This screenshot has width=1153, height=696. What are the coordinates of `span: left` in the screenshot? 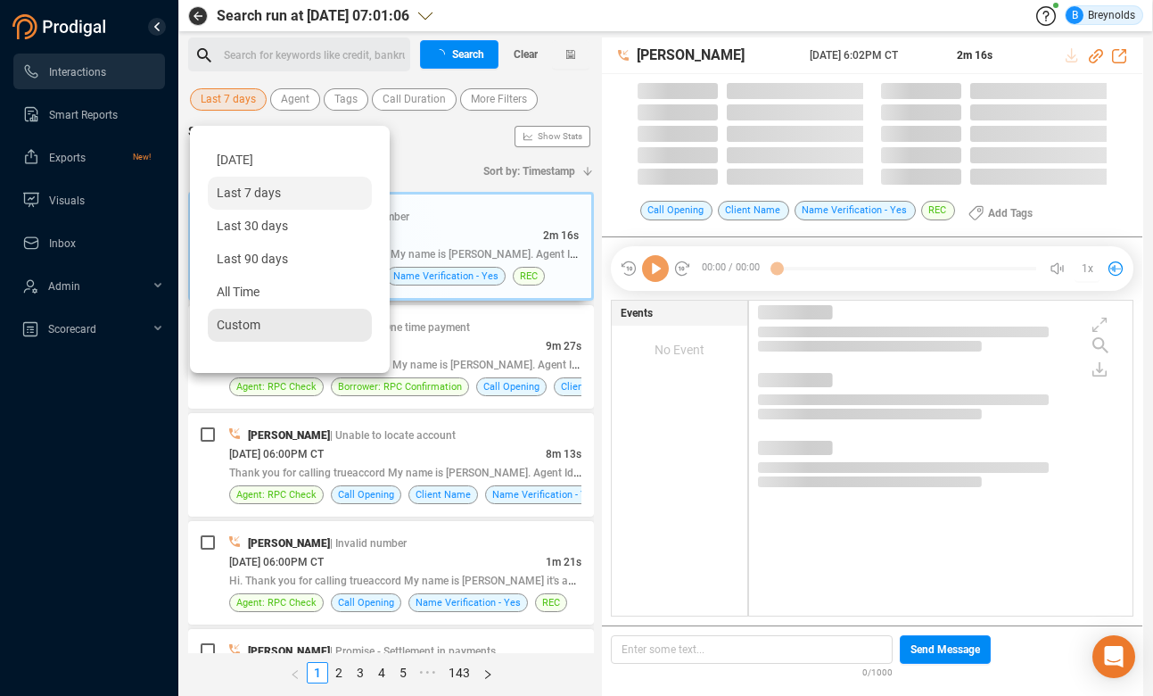 It's located at (295, 674).